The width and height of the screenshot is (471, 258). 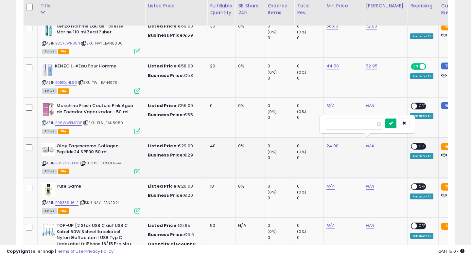 I want to click on span: ON, so click(x=416, y=66).